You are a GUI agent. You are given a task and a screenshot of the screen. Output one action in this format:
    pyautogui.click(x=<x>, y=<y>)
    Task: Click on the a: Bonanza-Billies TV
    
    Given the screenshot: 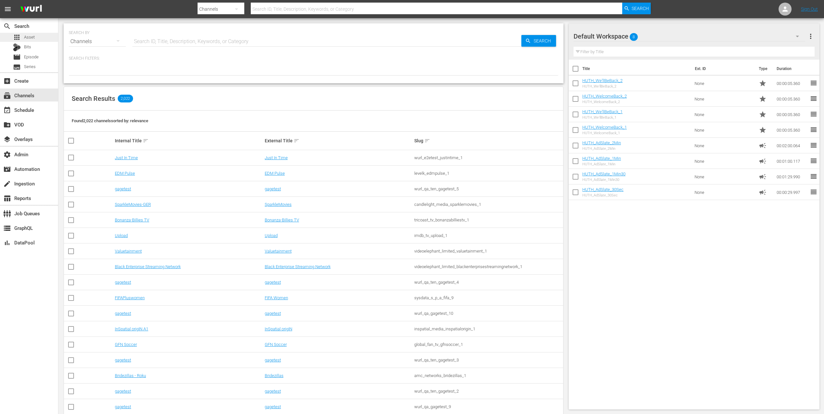 What is the action you would take?
    pyautogui.click(x=132, y=220)
    